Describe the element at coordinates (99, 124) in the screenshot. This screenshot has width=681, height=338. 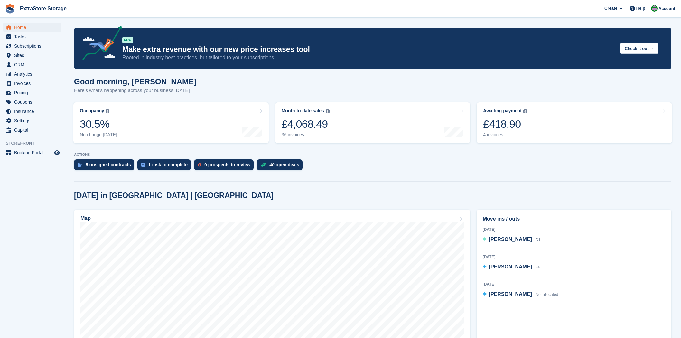
I see `div: 30.5%` at that location.